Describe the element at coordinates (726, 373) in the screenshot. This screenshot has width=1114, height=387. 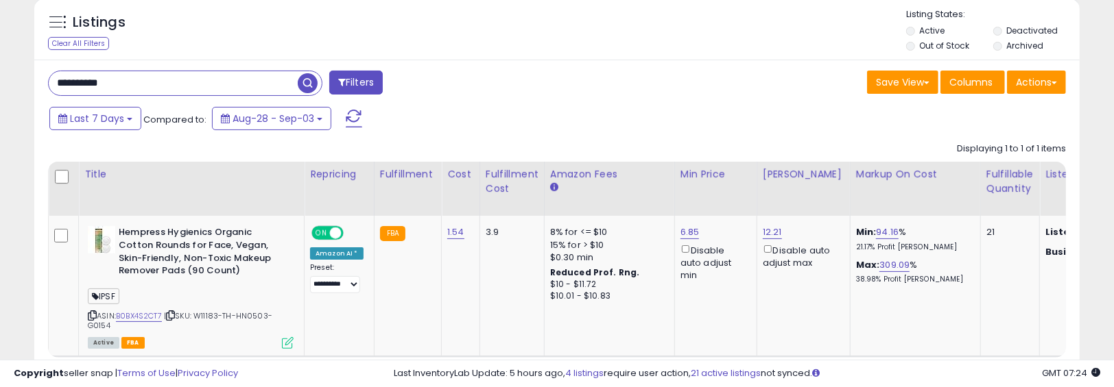
I see `a: 21 active listings` at that location.